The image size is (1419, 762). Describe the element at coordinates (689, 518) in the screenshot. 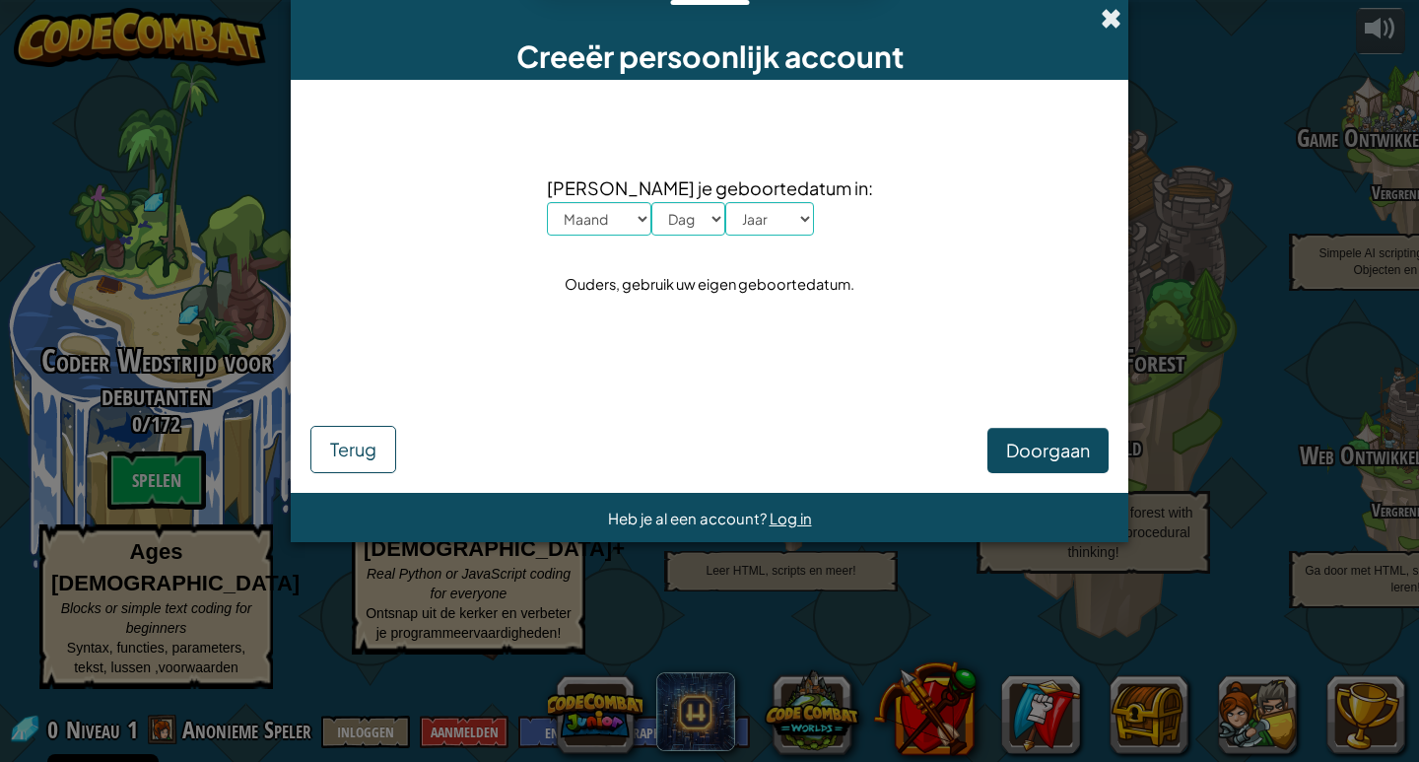

I see `span: Heb je al een account?` at that location.